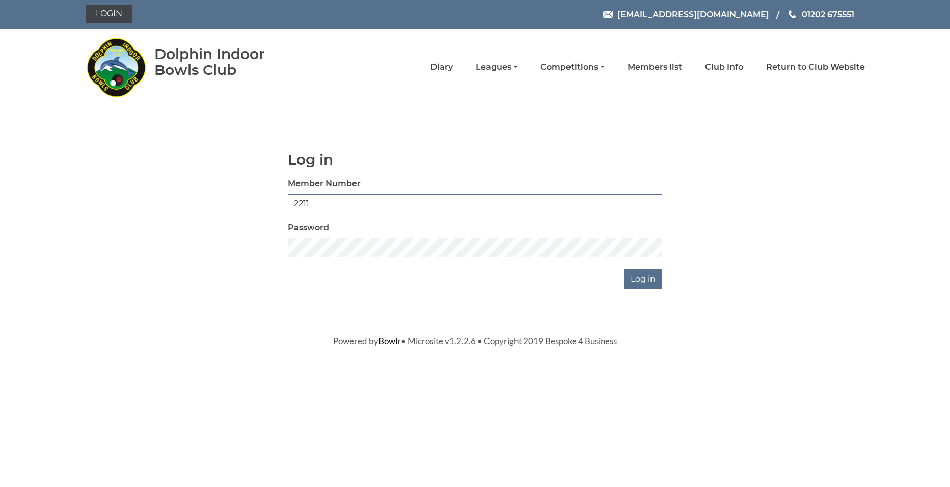  What do you see at coordinates (475, 341) in the screenshot?
I see `span: Powered by • Microsite v1.2.2.6 • Copyright 2019 Bespoke 4 Business` at bounding box center [475, 341].